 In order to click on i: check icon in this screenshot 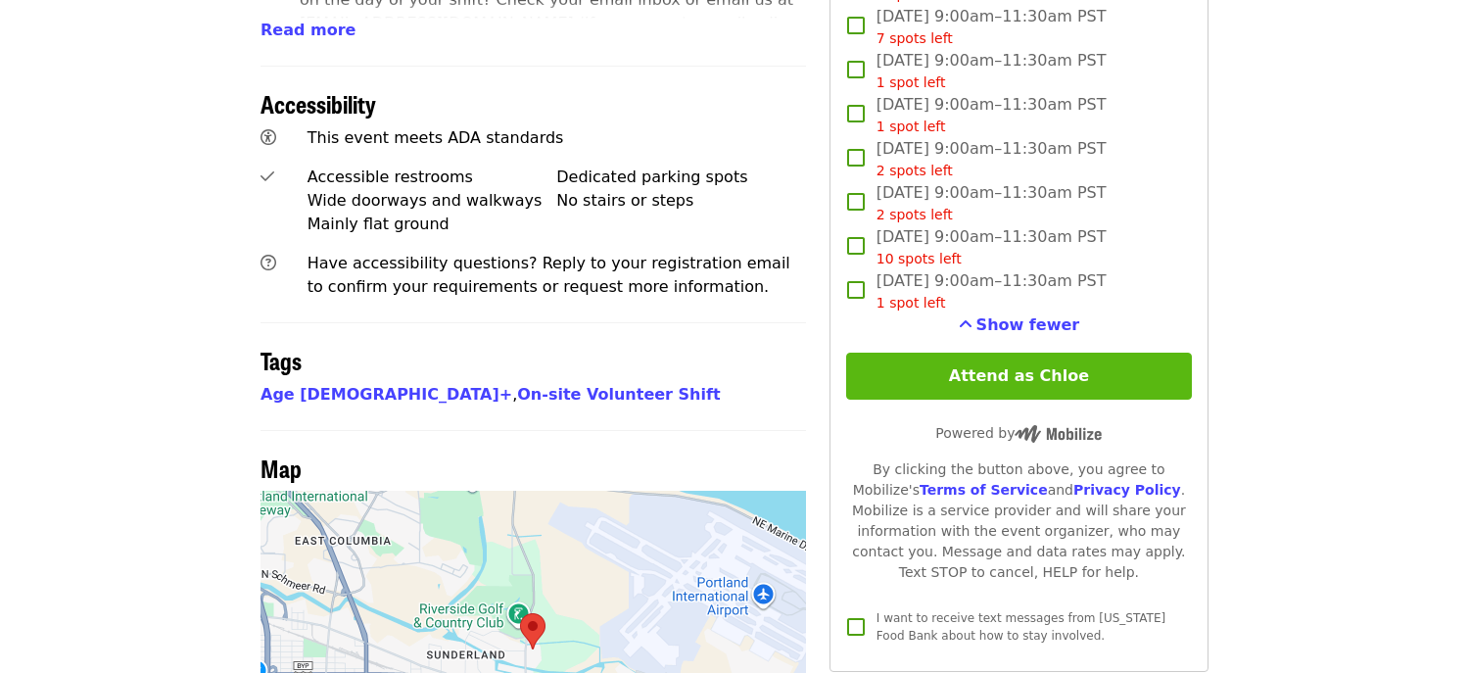, I will do `click(267, 176)`.